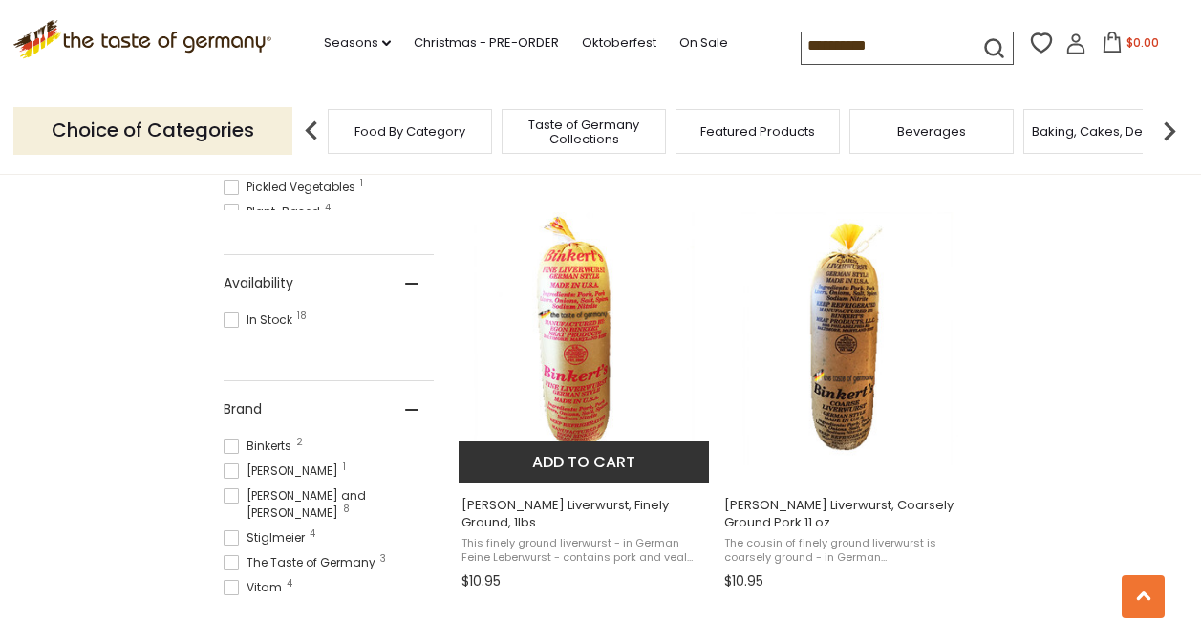  I want to click on img: Binkert's Liverwurst, Coarsely Ground Pork 11 oz., so click(848, 338).